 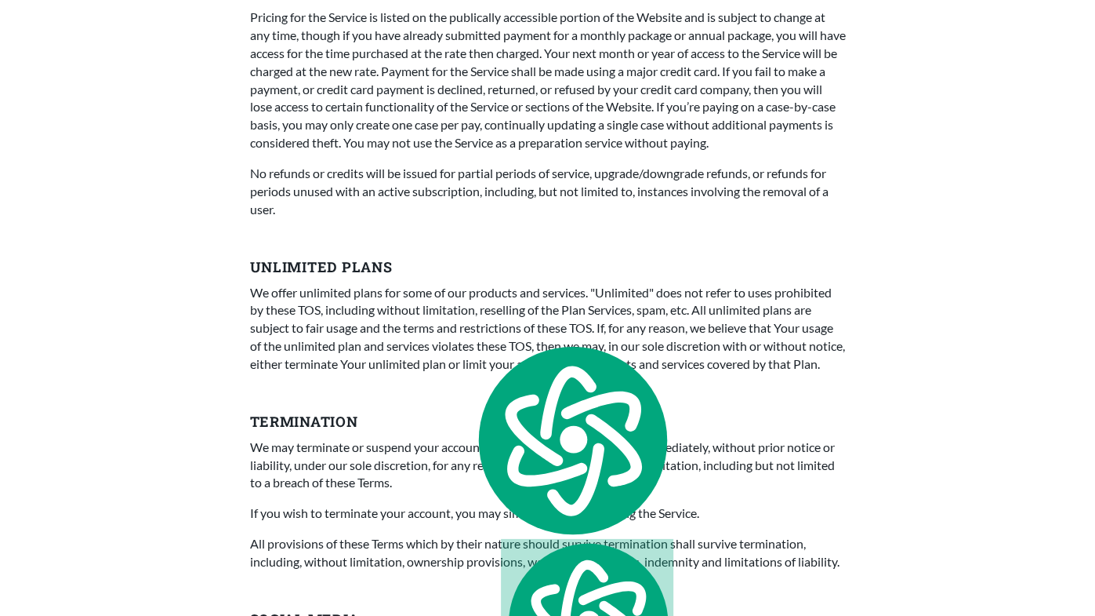 What do you see at coordinates (548, 191) in the screenshot?
I see `p: No refunds or credits will be issued for partial periods of service, upgrade/downgrade refunds, o...` at bounding box center [548, 191].